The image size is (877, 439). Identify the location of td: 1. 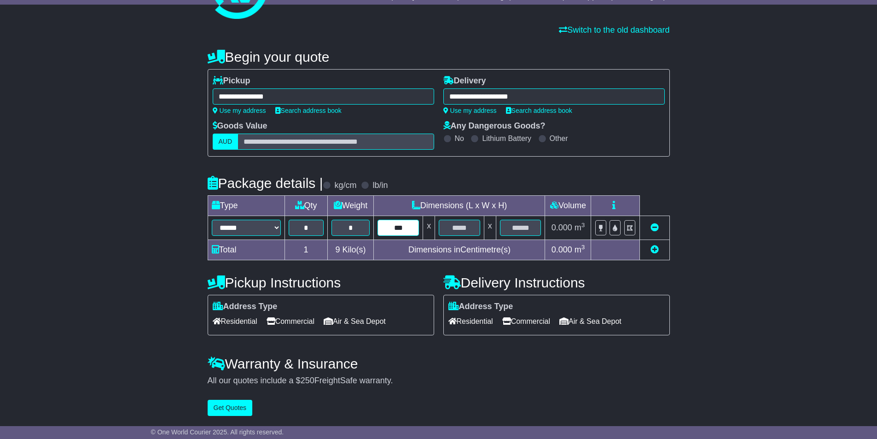
(306, 250).